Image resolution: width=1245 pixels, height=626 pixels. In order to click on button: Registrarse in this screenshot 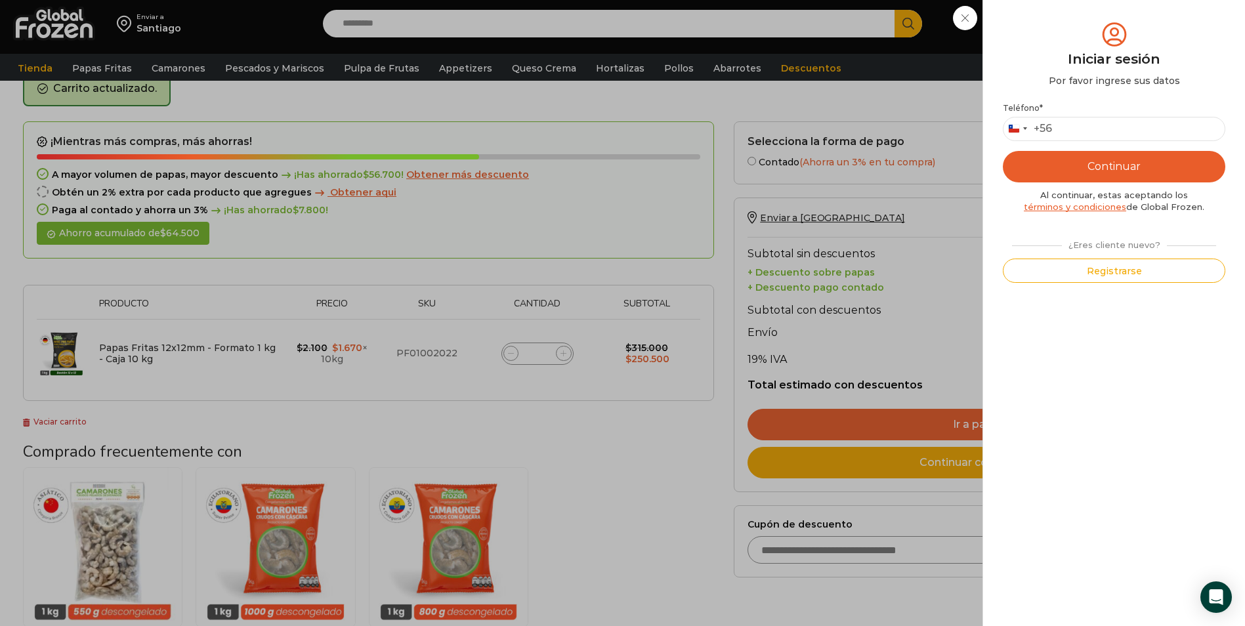, I will do `click(1114, 270)`.